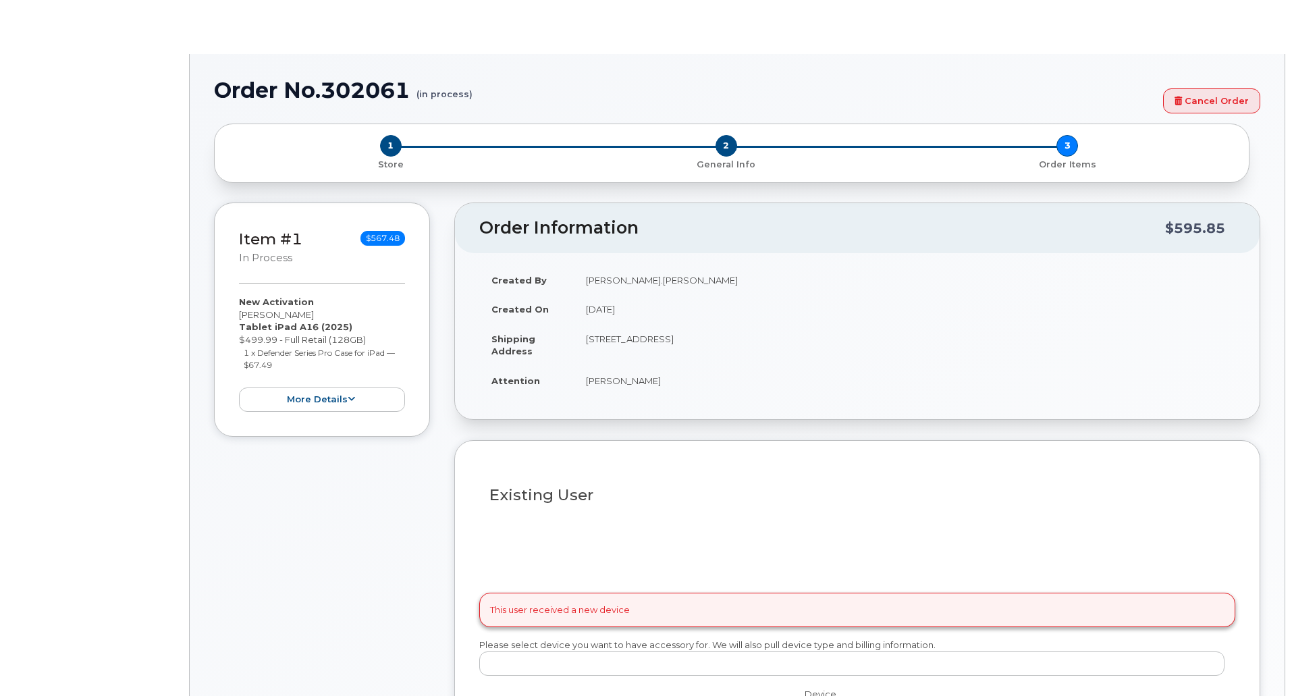 Image resolution: width=1292 pixels, height=696 pixels. What do you see at coordinates (726, 163) in the screenshot?
I see `a: 2 General Info` at bounding box center [726, 163].